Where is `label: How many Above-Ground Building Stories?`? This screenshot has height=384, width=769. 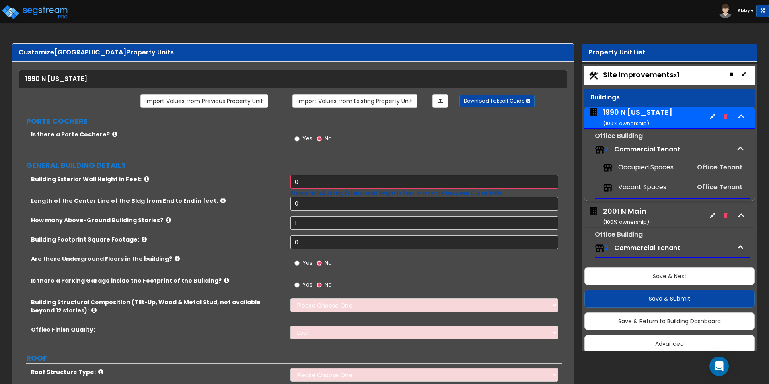
label: How many Above-Ground Building Stories? is located at coordinates (158, 220).